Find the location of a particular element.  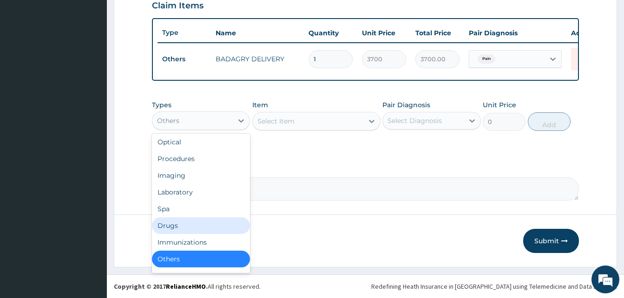

strong: Copyright © 2017 . is located at coordinates (161, 287).